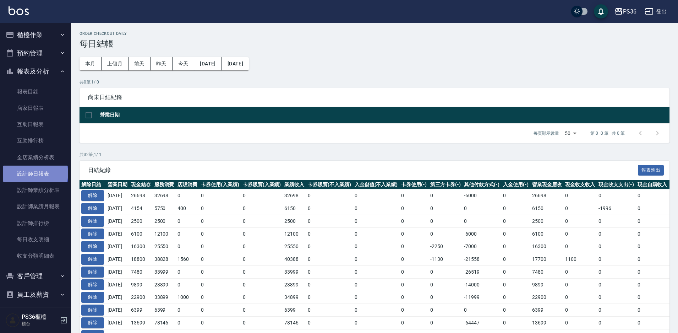  I want to click on th: 卡券販賣(入業績), so click(262, 185).